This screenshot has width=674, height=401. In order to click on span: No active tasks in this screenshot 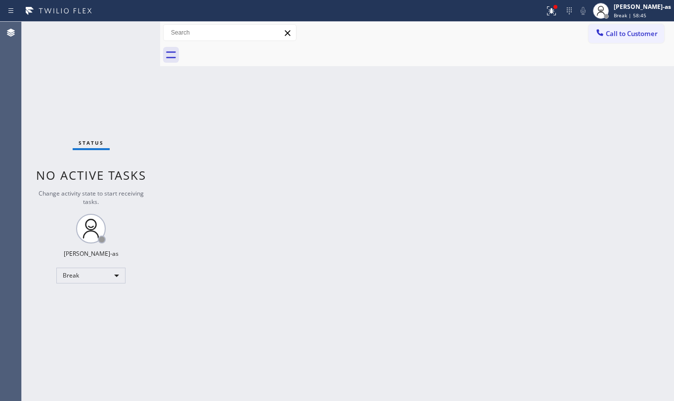, I will do `click(91, 175)`.